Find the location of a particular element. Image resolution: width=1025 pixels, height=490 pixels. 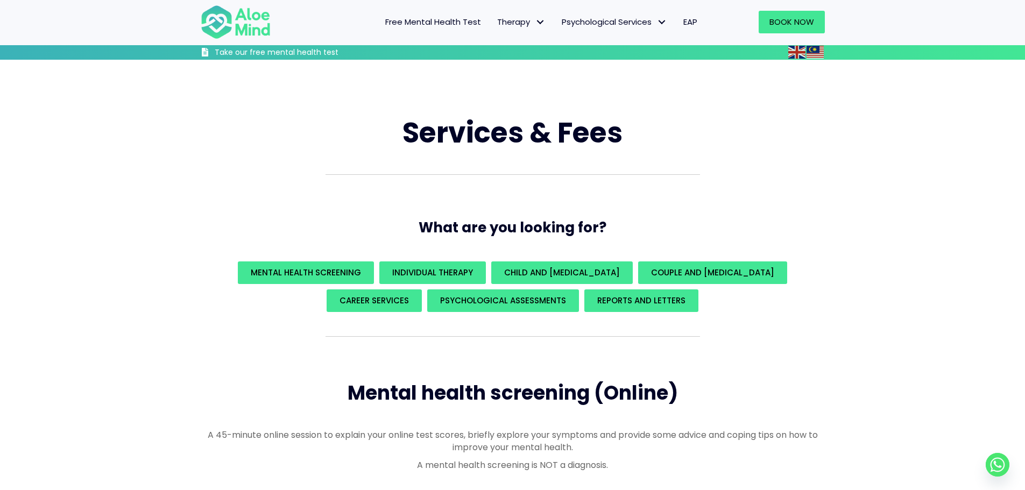

span: Psychological Services is located at coordinates (615, 22).